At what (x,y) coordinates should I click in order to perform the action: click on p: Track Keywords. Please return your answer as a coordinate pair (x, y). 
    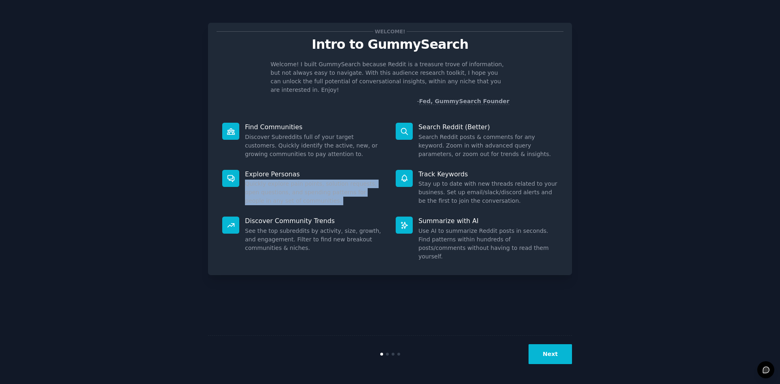
    Looking at the image, I should click on (488, 174).